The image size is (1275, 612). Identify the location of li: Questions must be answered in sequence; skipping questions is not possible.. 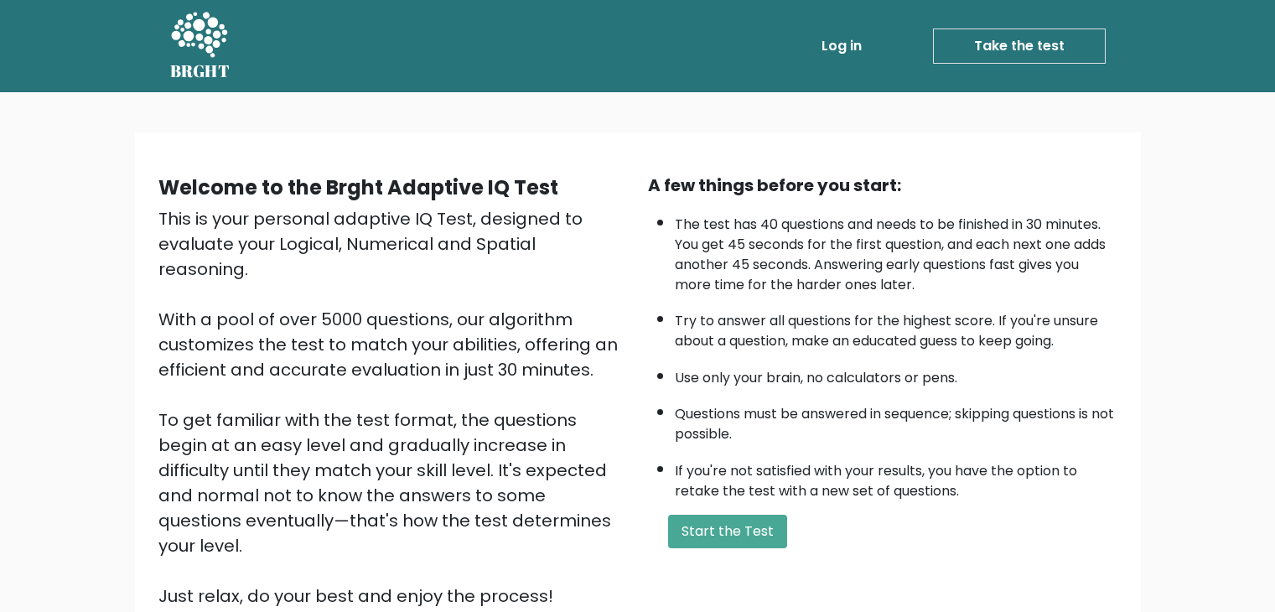
(896, 420).